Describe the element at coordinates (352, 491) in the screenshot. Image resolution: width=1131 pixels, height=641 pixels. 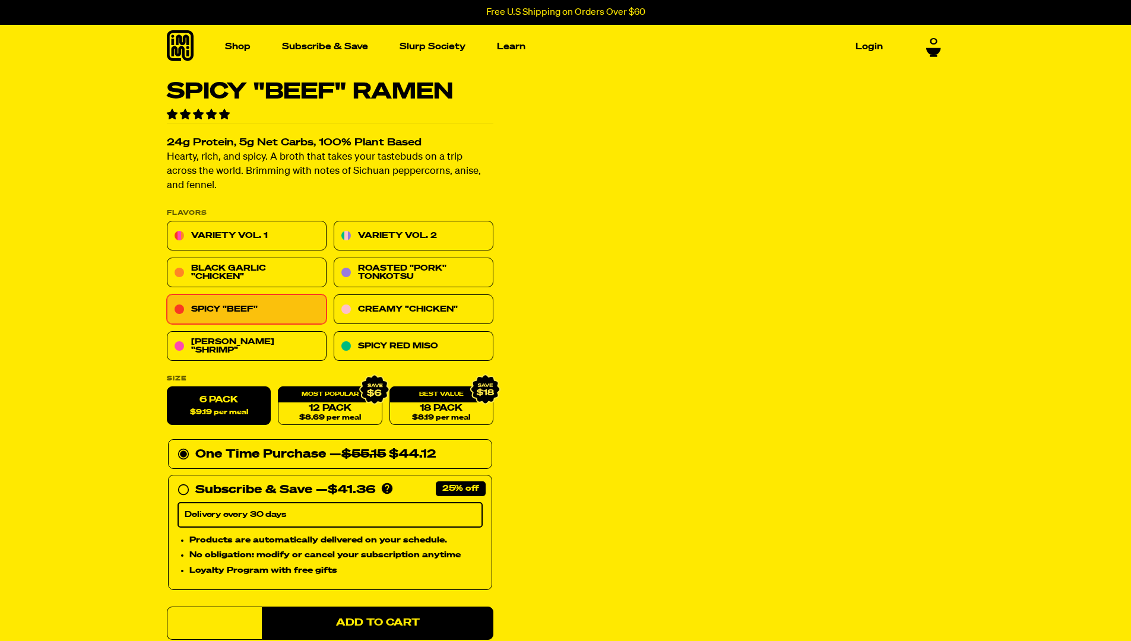
I see `span: $41.36` at that location.